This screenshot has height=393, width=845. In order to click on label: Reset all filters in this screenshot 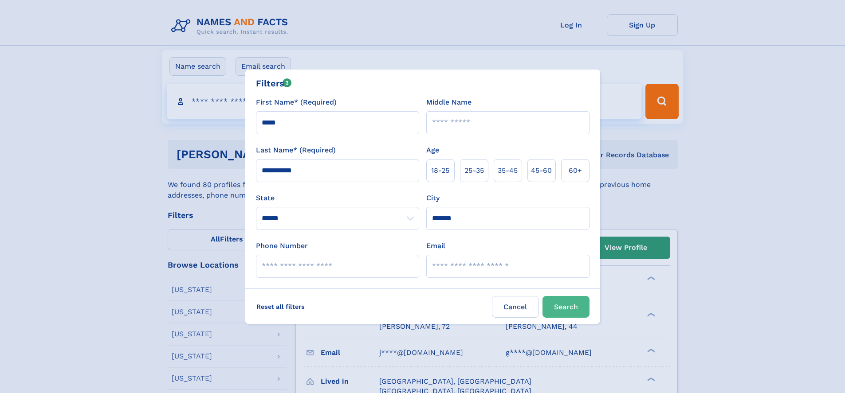, I will do `click(280, 307)`.